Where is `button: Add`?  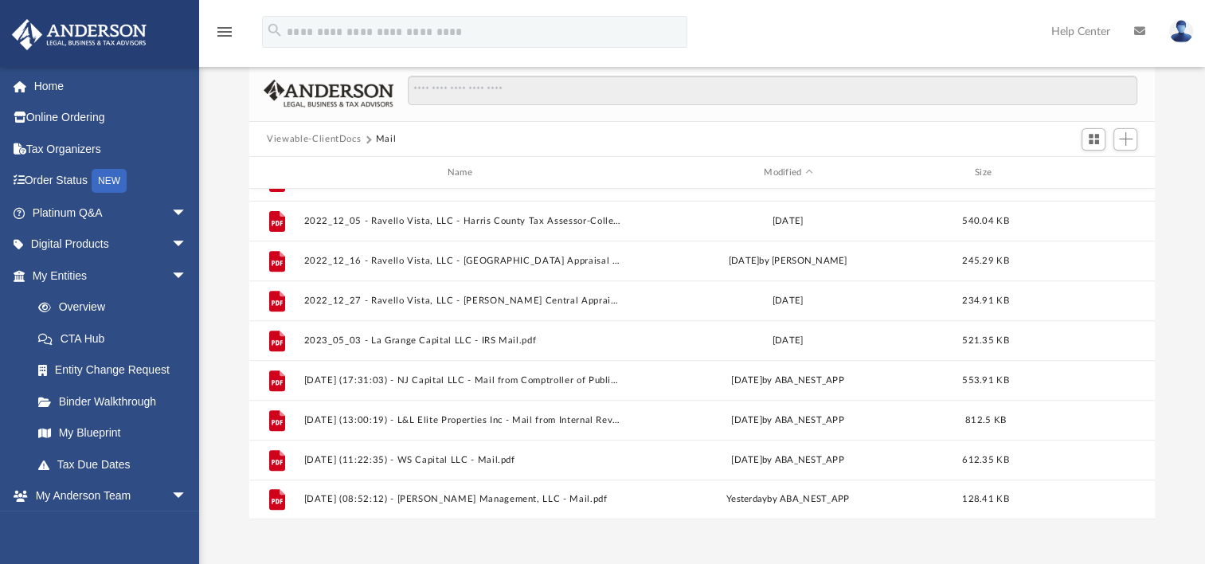 button: Add is located at coordinates (1125, 139).